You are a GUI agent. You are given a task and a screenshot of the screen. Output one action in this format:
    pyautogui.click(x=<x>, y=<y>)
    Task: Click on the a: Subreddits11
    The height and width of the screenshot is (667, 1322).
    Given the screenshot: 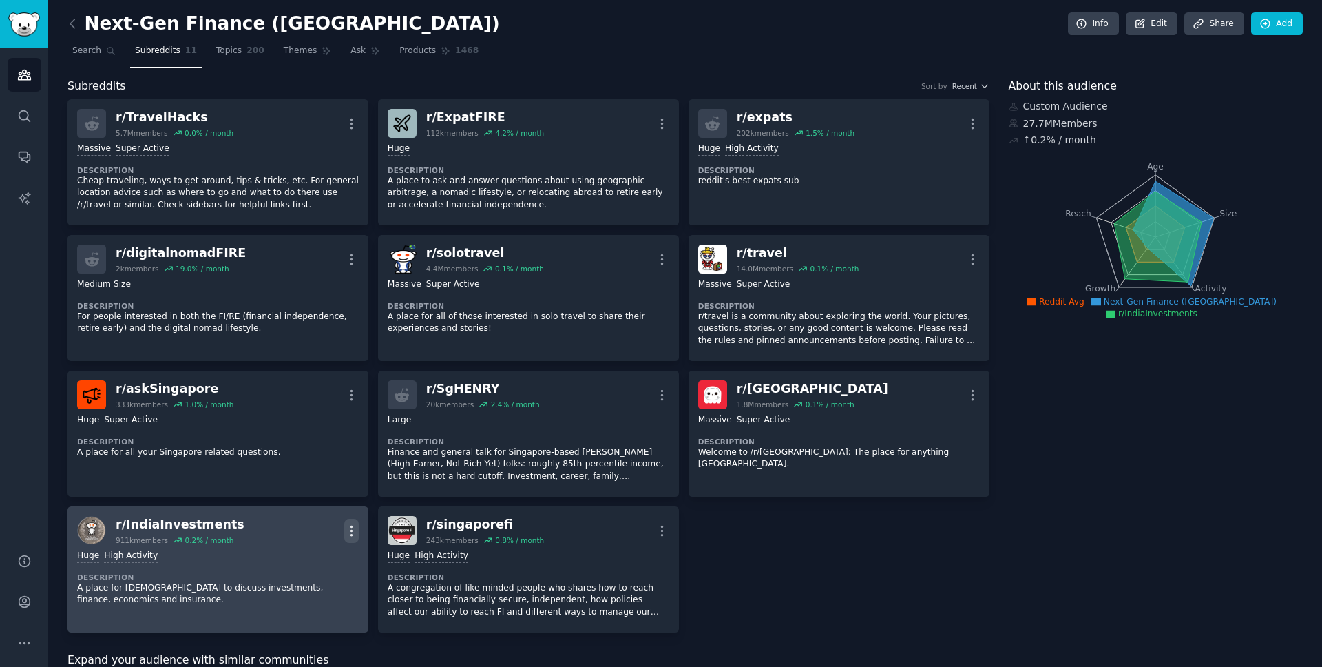 What is the action you would take?
    pyautogui.click(x=166, y=54)
    